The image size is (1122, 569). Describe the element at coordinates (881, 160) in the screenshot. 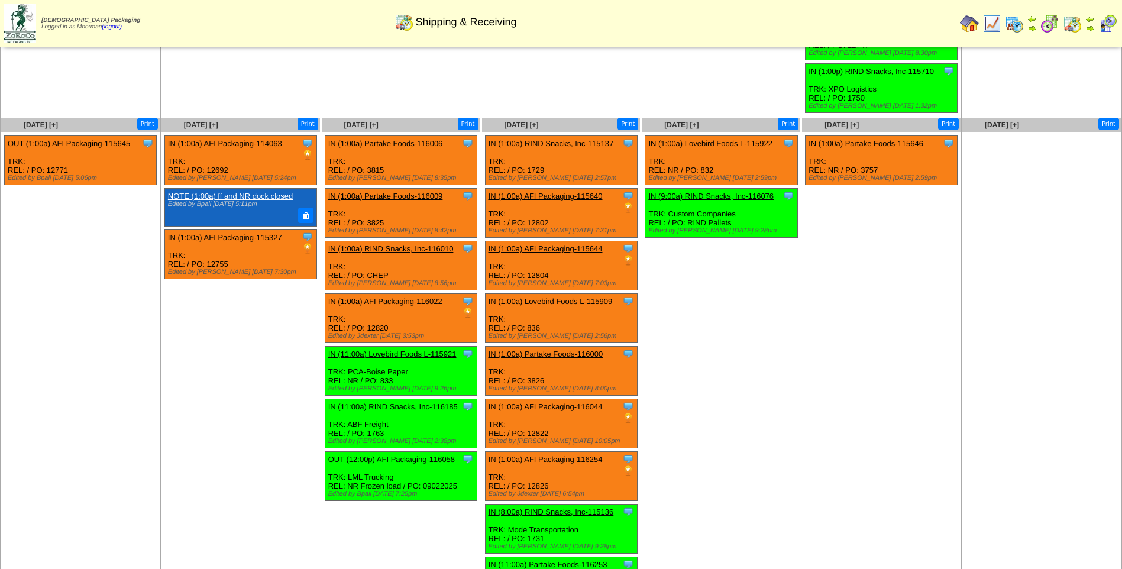

I see `div: TRK: REL: NR / PO: 3757` at that location.